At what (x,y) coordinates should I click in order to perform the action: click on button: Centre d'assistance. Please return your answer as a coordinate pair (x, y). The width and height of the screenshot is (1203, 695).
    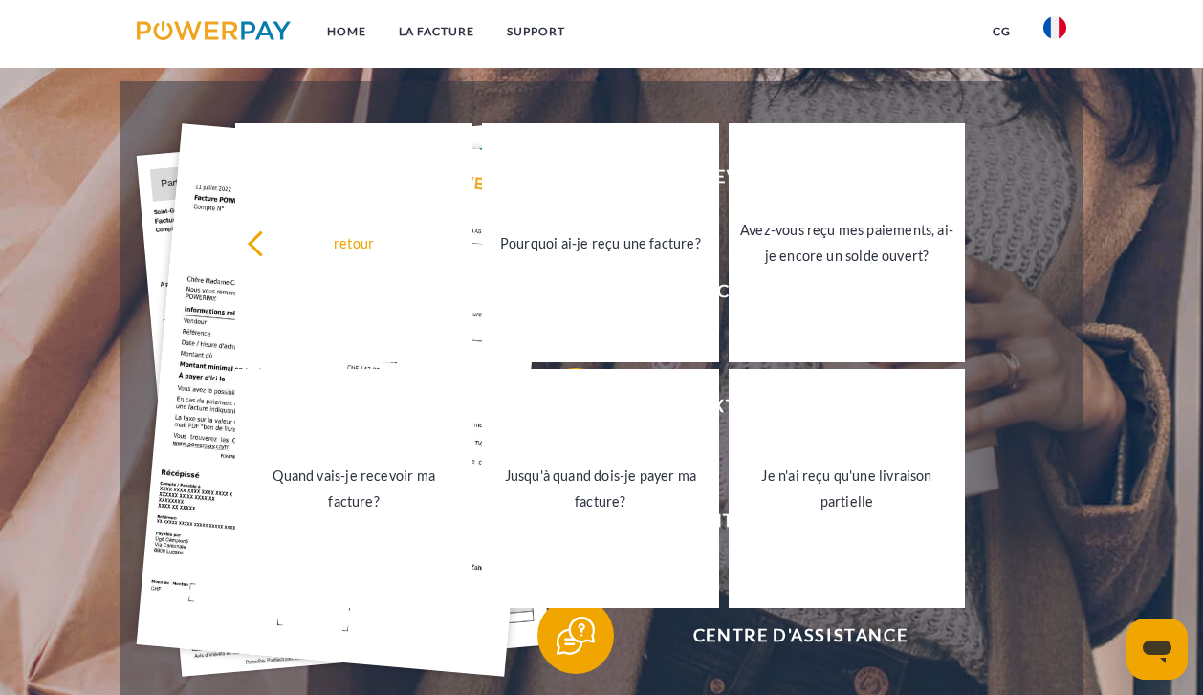
    Looking at the image, I should click on (786, 636).